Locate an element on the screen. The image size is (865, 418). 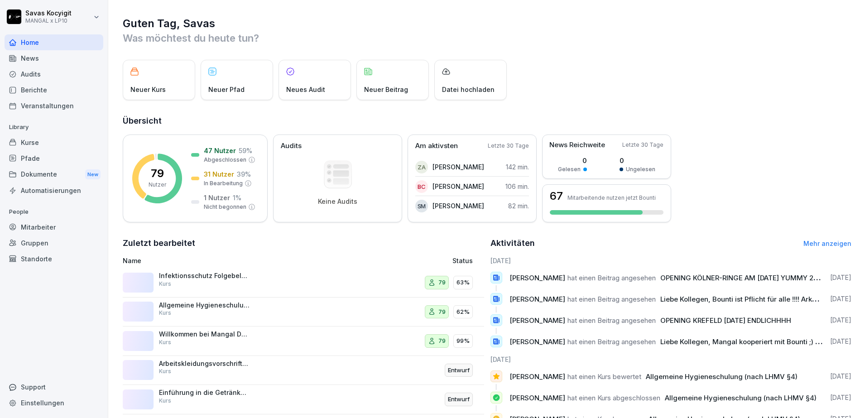
a: Einführung in die Getränkeangebot bei Mangal DönerKursEntwurf is located at coordinates (304, 400).